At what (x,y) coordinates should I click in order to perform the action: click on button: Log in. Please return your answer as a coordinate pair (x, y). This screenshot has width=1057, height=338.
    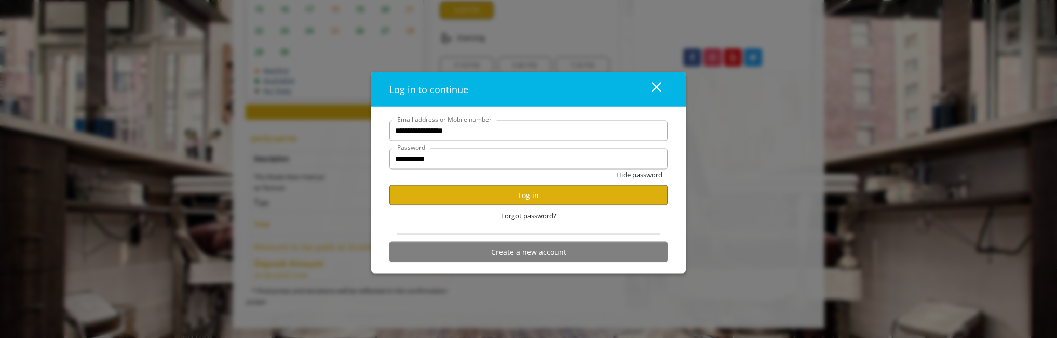
    Looking at the image, I should click on (529, 195).